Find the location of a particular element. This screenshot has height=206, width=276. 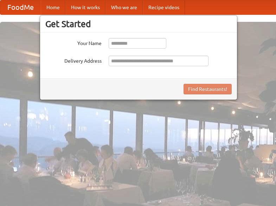

a: FoodMe is located at coordinates (20, 7).